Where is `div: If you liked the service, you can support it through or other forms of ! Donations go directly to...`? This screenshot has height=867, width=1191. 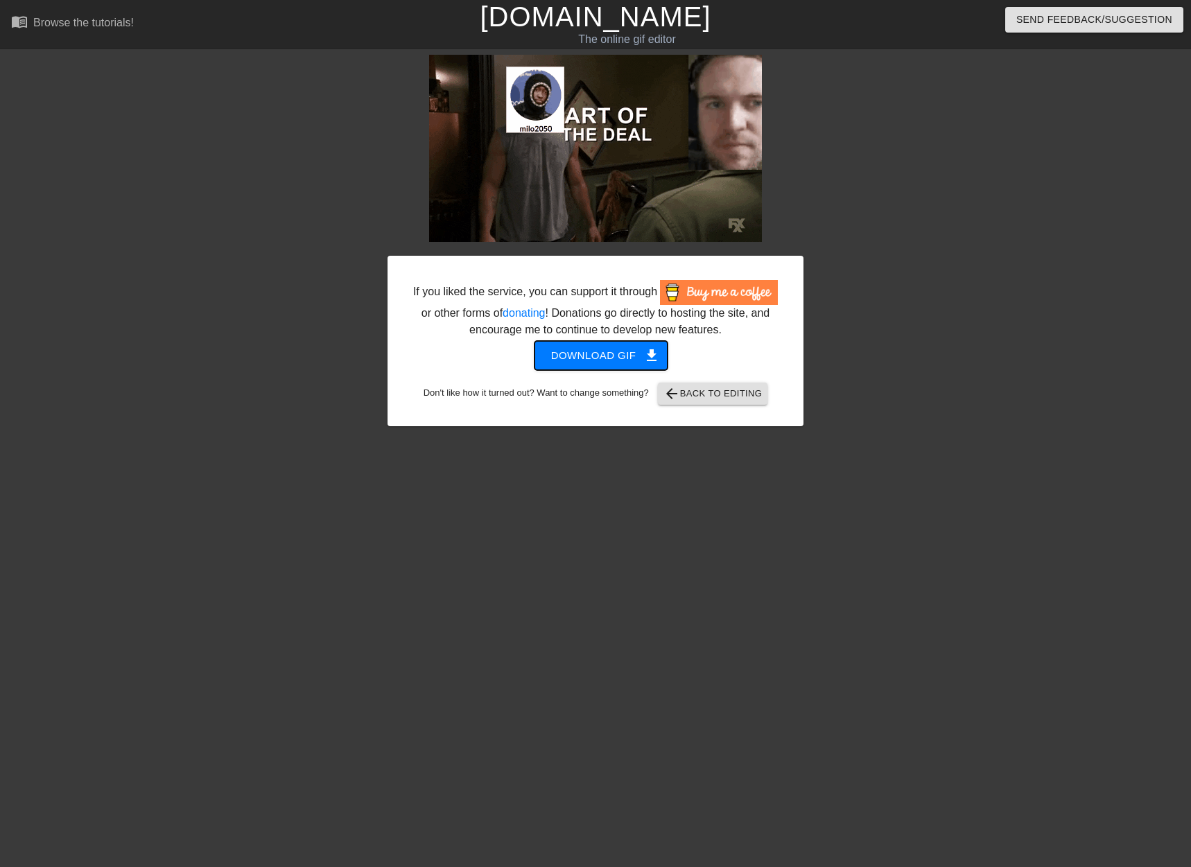 div: If you liked the service, you can support it through or other forms of ! Donations go directly to... is located at coordinates (596, 309).